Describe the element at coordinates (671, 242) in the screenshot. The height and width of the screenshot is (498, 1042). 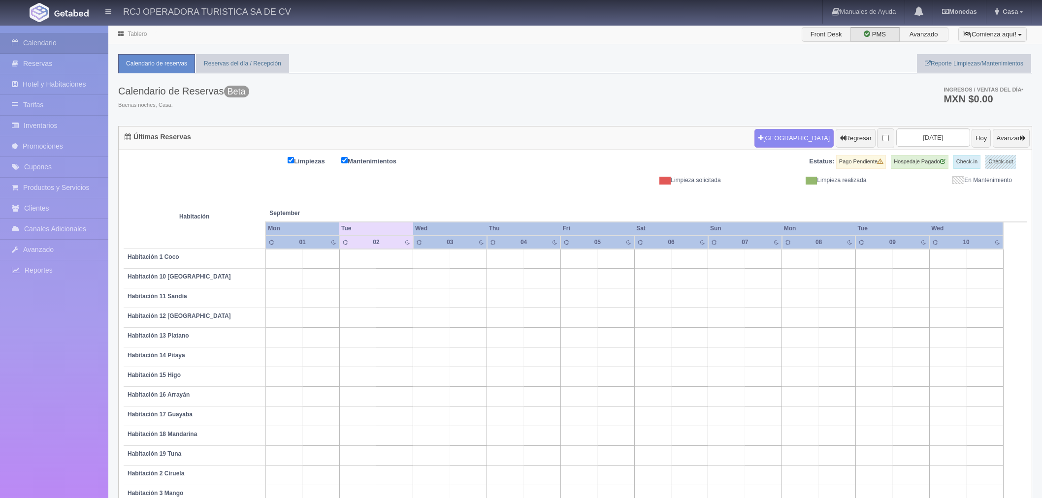
I see `div: 06` at that location.